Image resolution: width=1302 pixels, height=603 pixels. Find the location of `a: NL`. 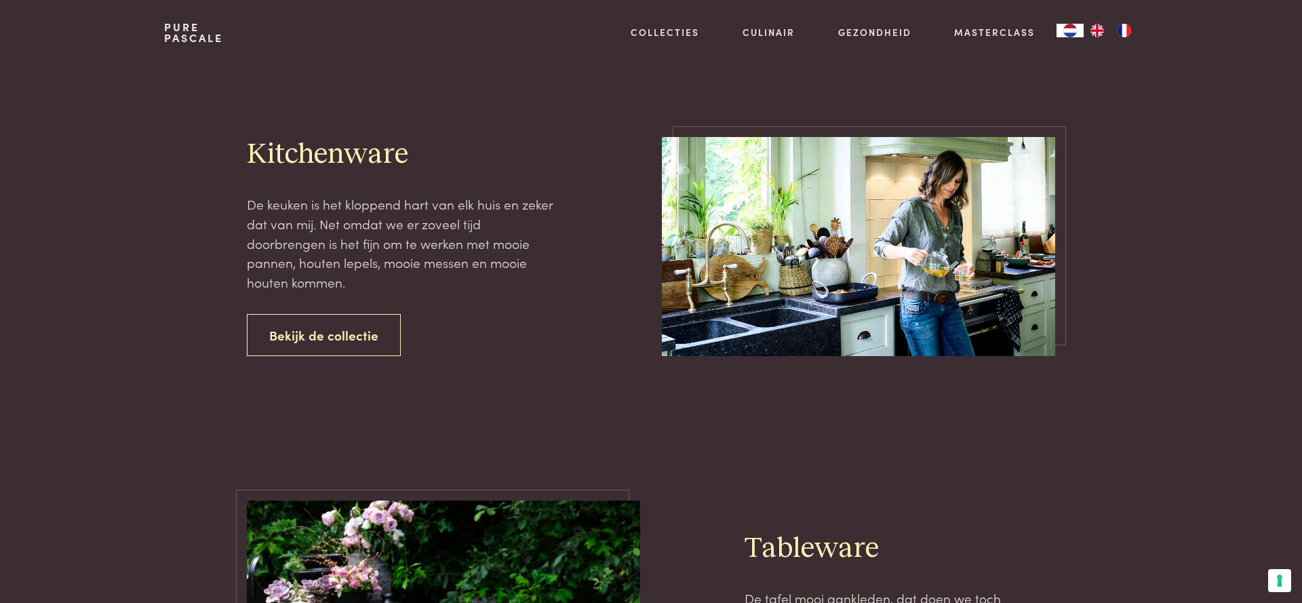

a: NL is located at coordinates (1070, 31).